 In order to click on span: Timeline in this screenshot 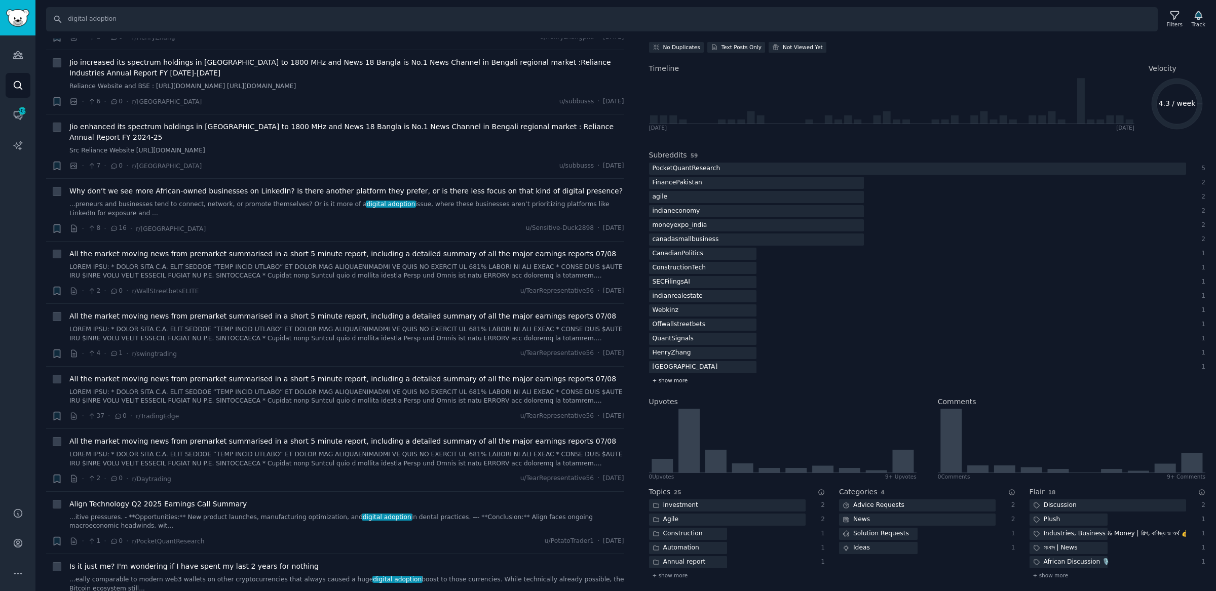, I will do `click(664, 68)`.